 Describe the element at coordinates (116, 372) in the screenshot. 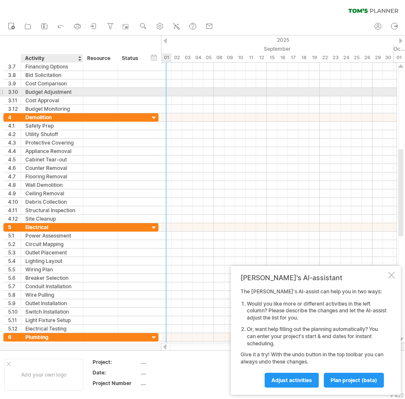

I see `div: Date:` at that location.